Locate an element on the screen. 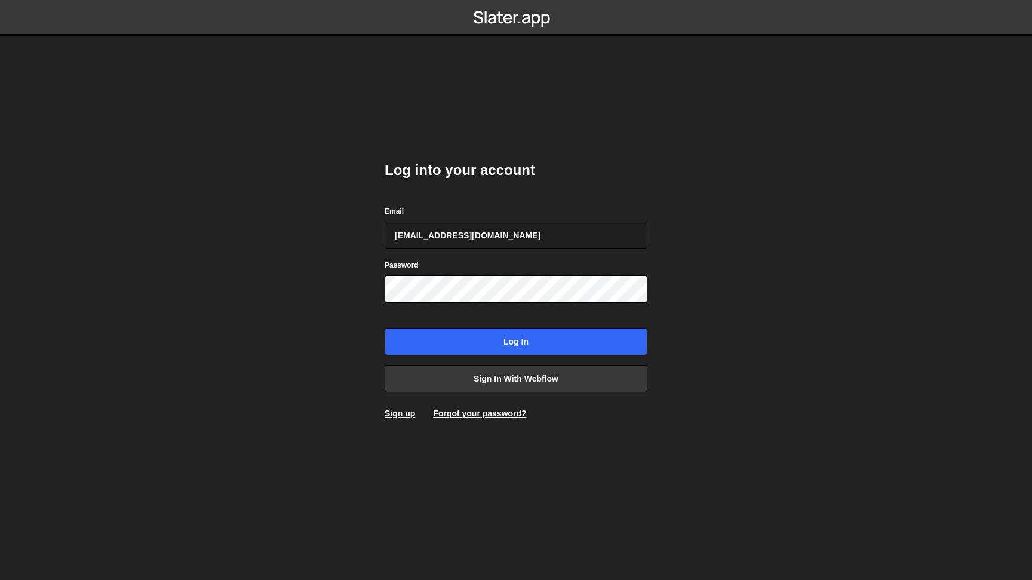 This screenshot has width=1032, height=580. a: Forgot your password? is located at coordinates (479, 413).